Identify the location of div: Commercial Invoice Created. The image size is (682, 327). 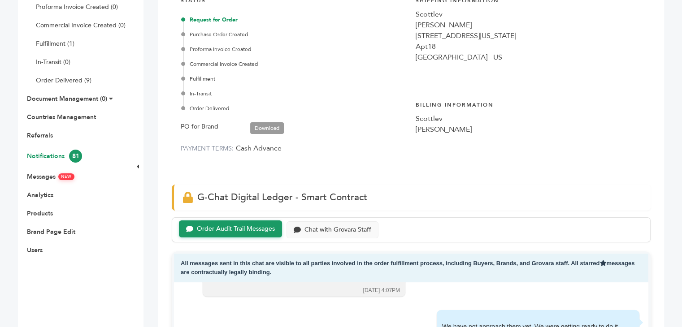
(295, 64).